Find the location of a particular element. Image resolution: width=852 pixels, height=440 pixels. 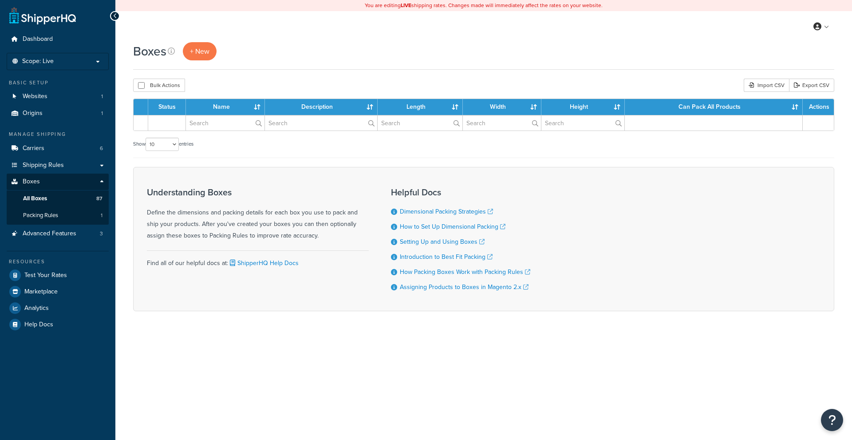

a: Test Your Rates is located at coordinates (58, 275).